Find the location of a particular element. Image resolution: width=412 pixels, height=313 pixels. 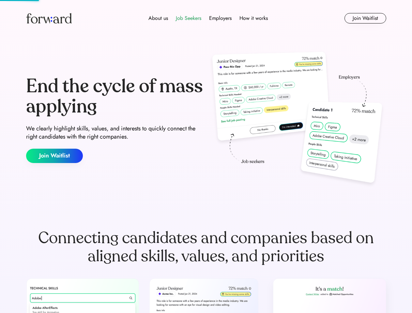

div: About us is located at coordinates (158, 18).